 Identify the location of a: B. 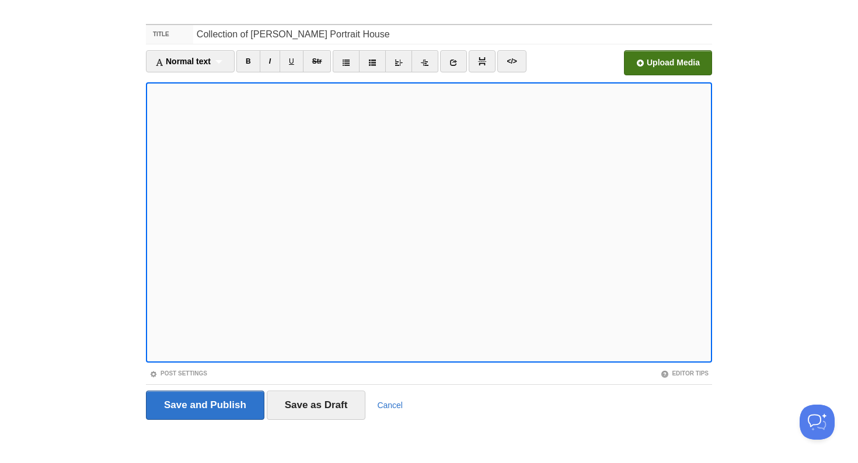
(248, 61).